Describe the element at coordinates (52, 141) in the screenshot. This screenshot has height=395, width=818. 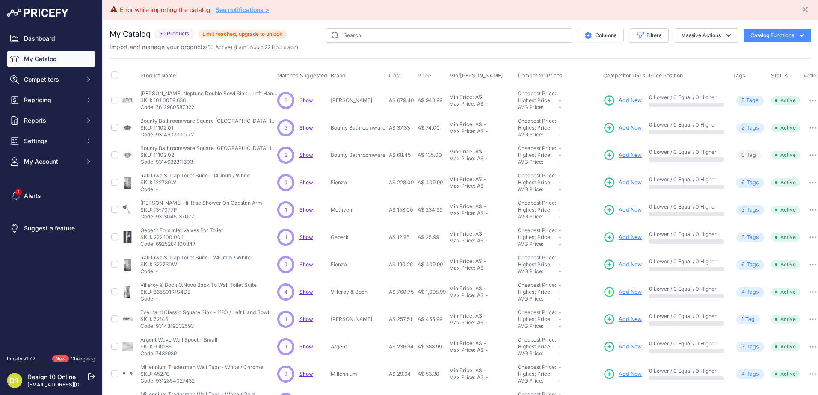
I see `span: Settings` at that location.